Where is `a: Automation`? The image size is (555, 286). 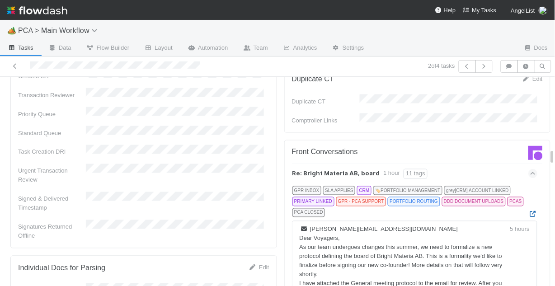
a: Automation is located at coordinates (207, 49).